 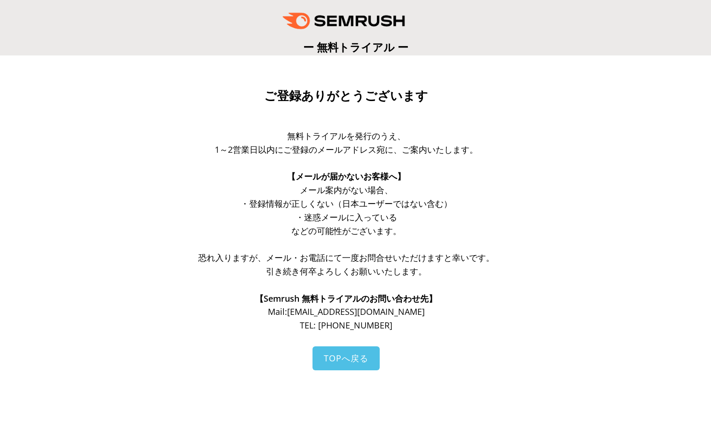 I want to click on span: ご登録ありがとうございます, so click(x=346, y=96).